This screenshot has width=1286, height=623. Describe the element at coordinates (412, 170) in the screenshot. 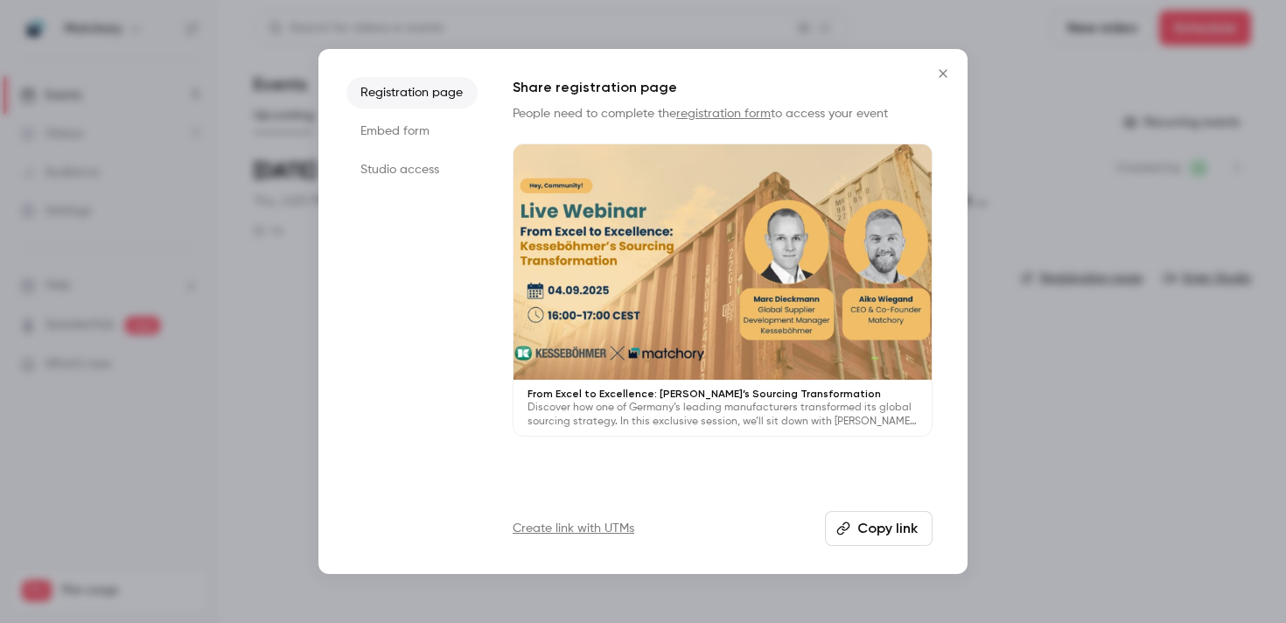

I see `li: Studio access` at that location.